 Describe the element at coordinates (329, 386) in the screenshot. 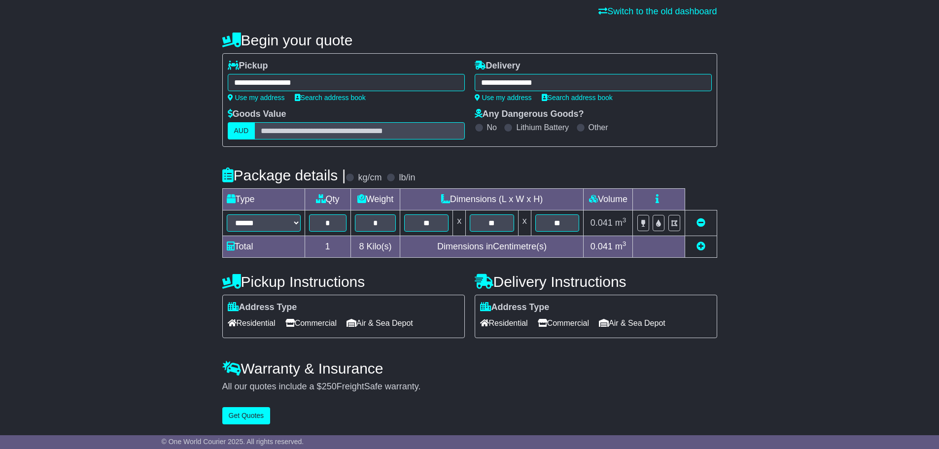

I see `span: 250` at that location.